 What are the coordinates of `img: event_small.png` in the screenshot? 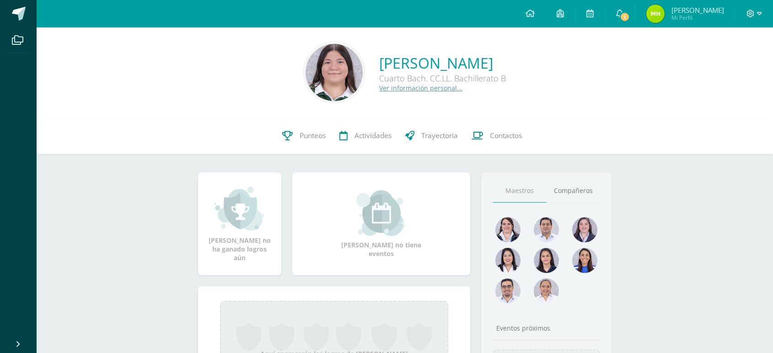 It's located at (381, 213).